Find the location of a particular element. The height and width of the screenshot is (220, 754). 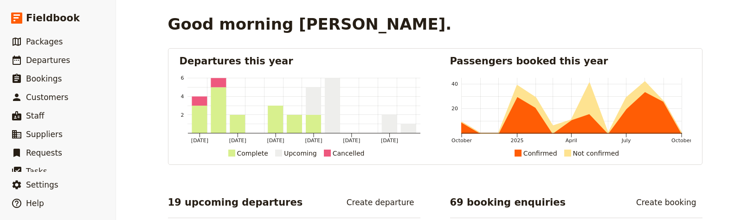

span: Departures is located at coordinates (48, 60).